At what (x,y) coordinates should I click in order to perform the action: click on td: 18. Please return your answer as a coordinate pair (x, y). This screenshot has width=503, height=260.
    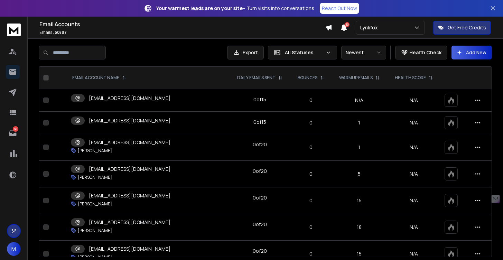
    Looking at the image, I should click on (359, 227).